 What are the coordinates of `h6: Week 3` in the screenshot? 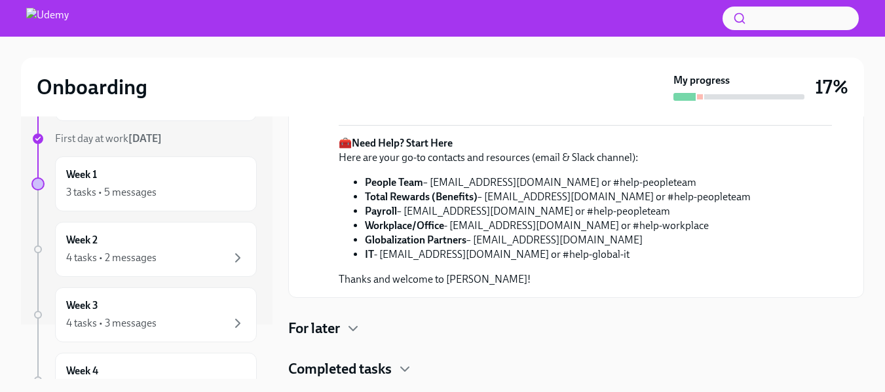 It's located at (82, 306).